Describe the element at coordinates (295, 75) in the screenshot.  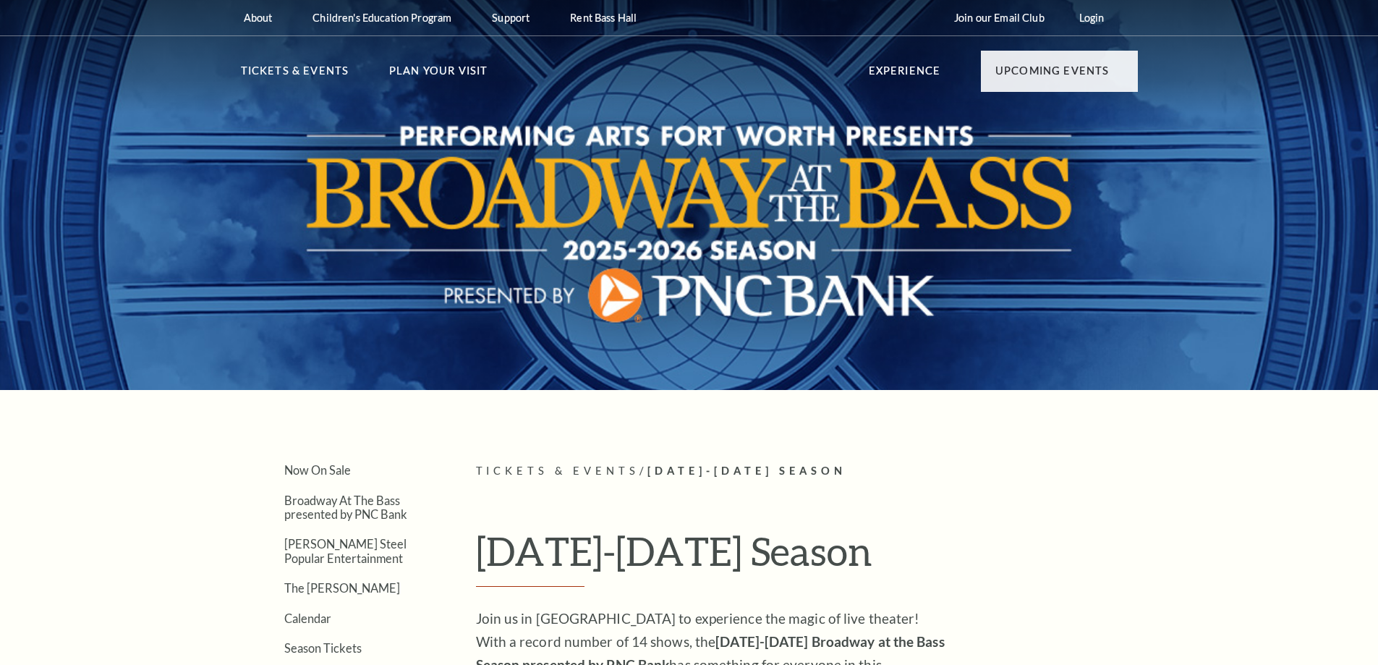
I see `p: Tickets & Events` at that location.